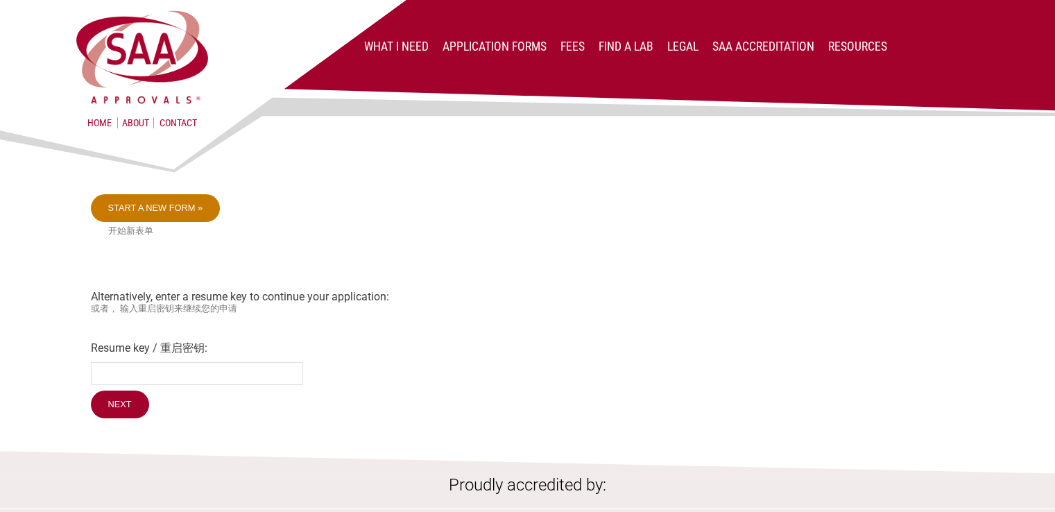 The image size is (1055, 512). What do you see at coordinates (536, 231) in the screenshot?
I see `small: 开始新表单` at bounding box center [536, 231].